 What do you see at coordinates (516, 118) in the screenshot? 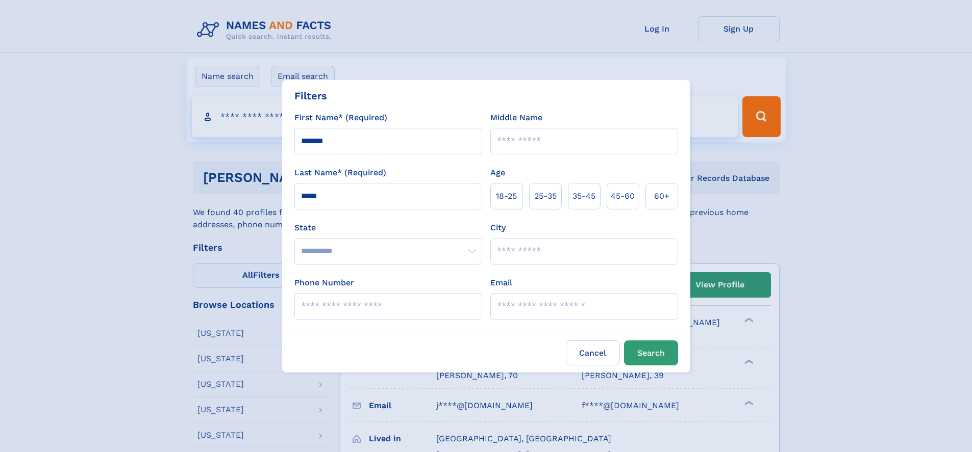
I see `label: Middle Name` at bounding box center [516, 118].